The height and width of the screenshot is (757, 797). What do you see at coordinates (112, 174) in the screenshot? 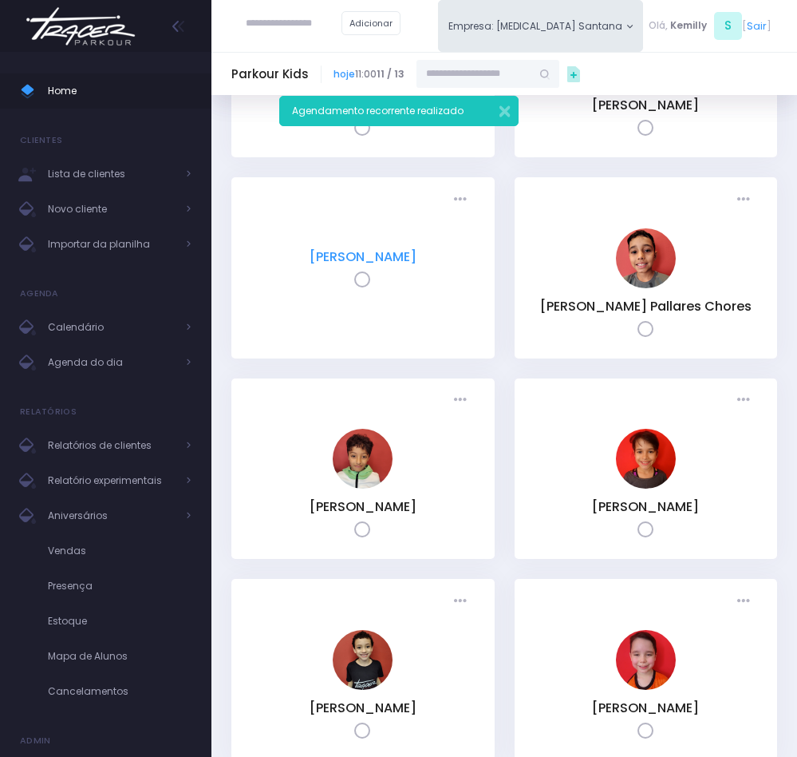
I see `span: Lista de clientes` at bounding box center [112, 174].